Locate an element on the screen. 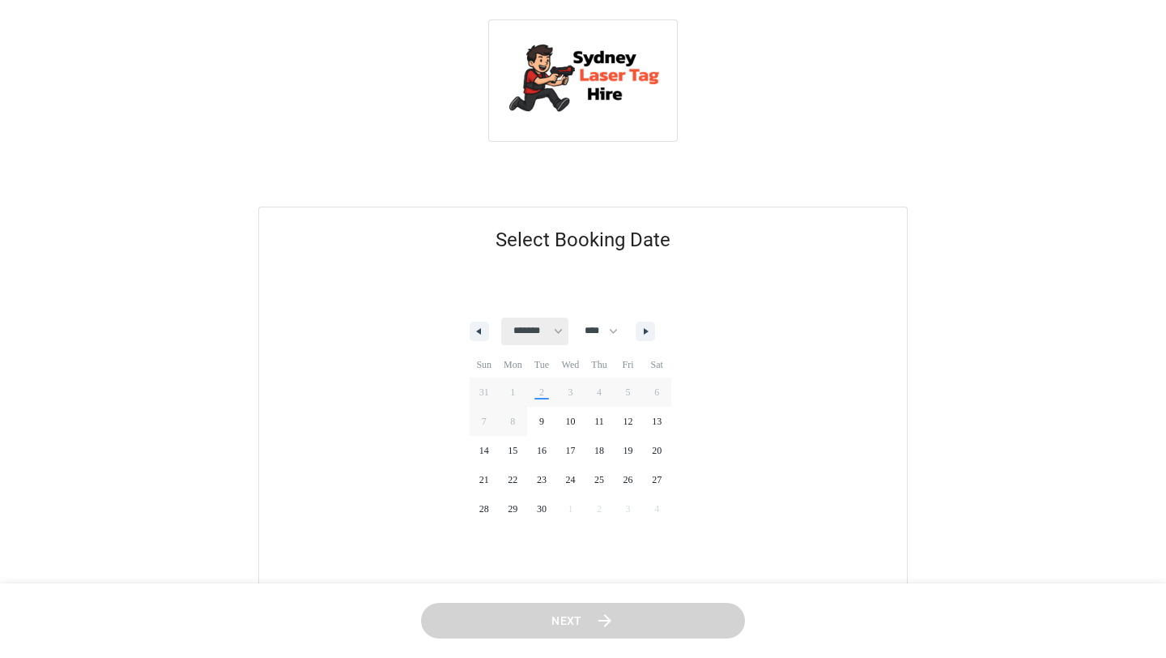 The height and width of the screenshot is (658, 1166). button: 7 is located at coordinates (484, 421).